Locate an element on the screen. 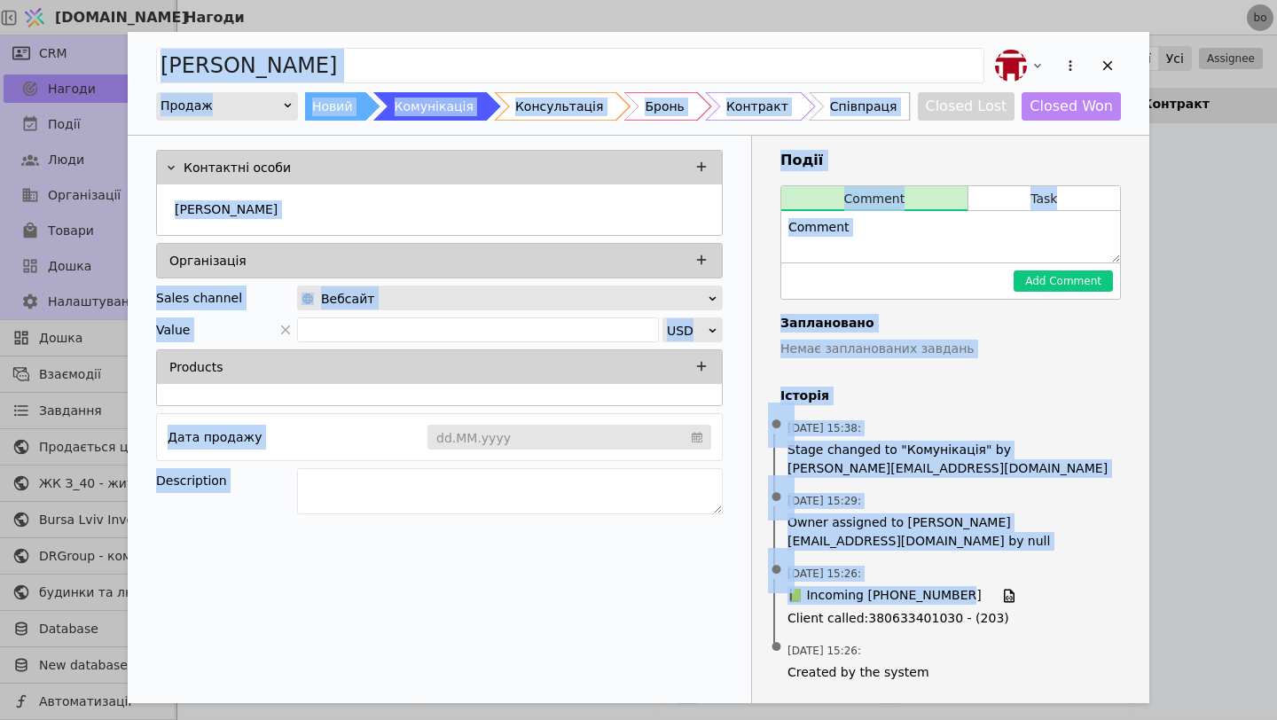  div: Новий is located at coordinates (333, 106).